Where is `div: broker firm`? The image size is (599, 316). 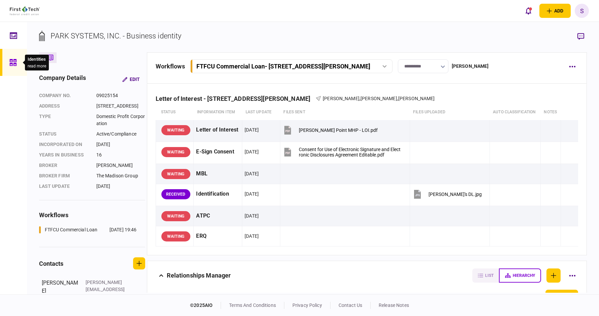 div: broker firm is located at coordinates (64, 176).